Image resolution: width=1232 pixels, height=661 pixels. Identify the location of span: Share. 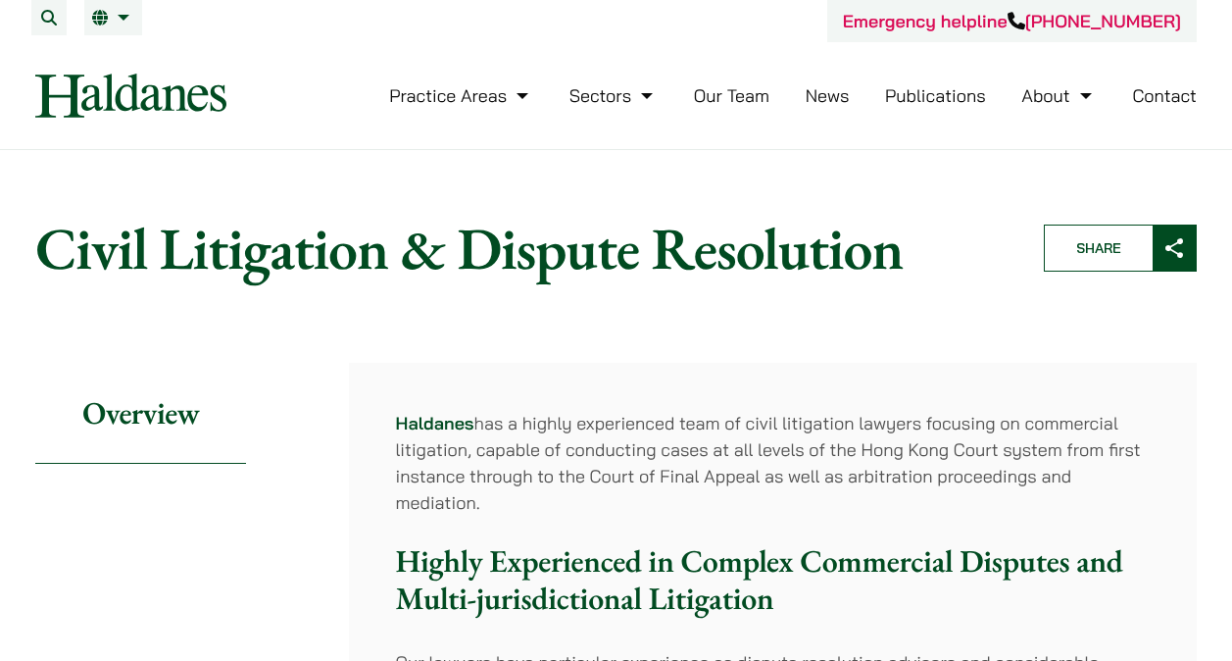
(1099, 248).